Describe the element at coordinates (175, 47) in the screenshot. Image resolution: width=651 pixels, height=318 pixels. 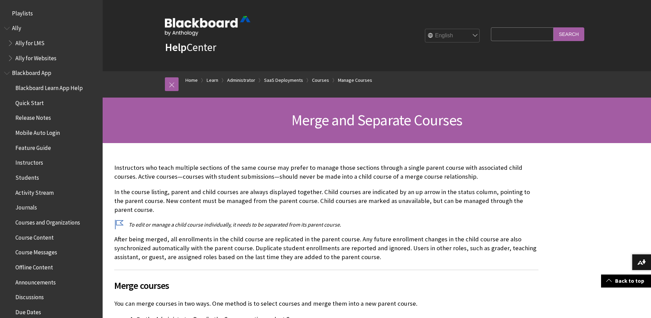
I see `strong: Help` at that location.